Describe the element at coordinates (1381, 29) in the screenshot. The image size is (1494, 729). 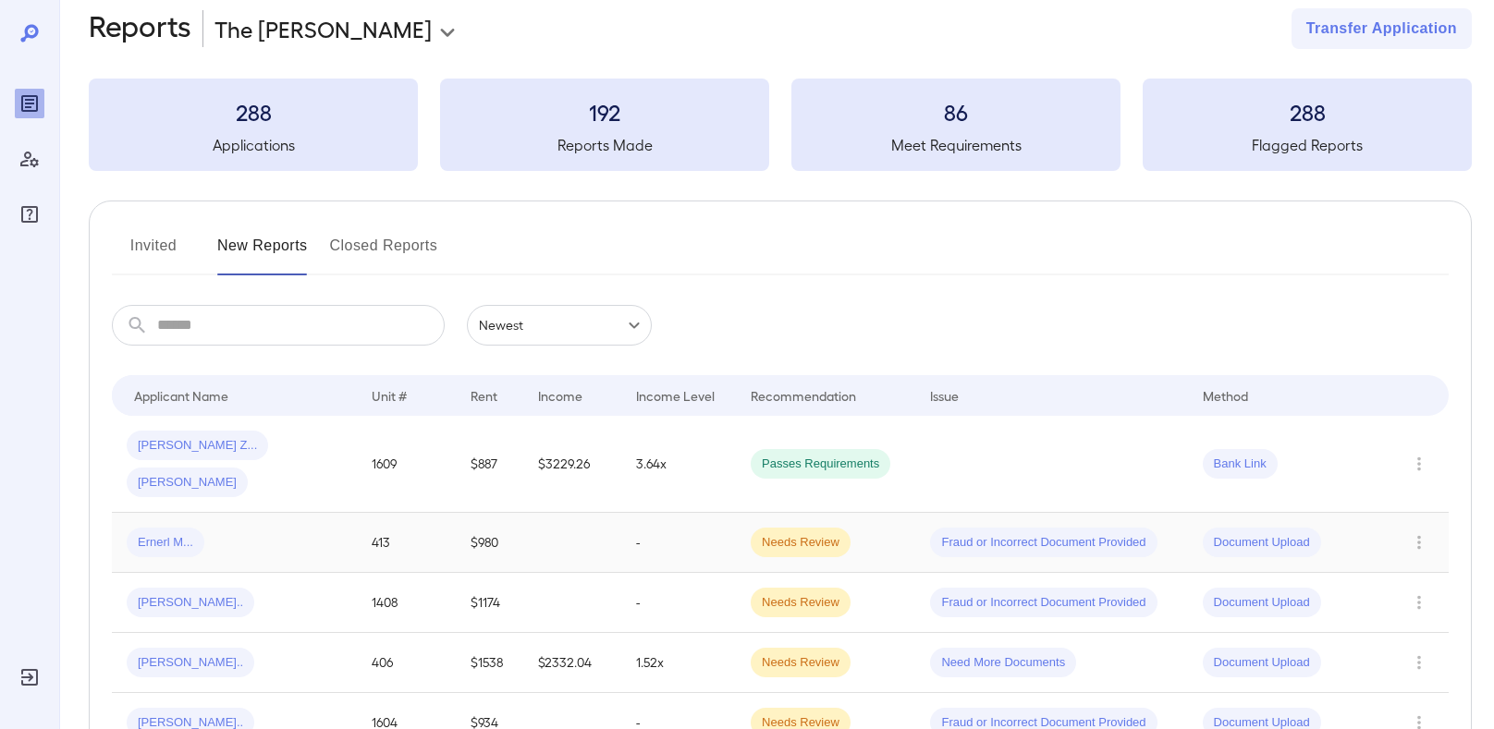
I see `button: Transfer Application` at that location.